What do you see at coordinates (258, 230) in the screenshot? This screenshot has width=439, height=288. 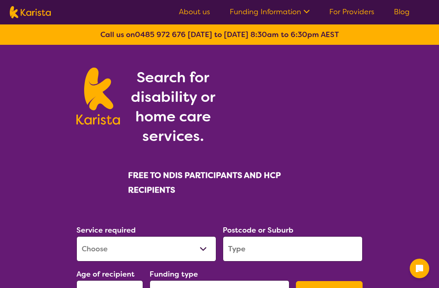 I see `label: Postcode or Suburb` at bounding box center [258, 230].